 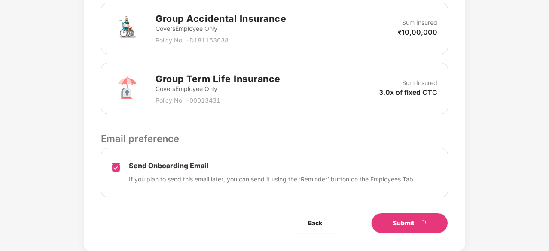 What do you see at coordinates (409, 223) in the screenshot?
I see `button: Submitloading` at bounding box center [409, 223].